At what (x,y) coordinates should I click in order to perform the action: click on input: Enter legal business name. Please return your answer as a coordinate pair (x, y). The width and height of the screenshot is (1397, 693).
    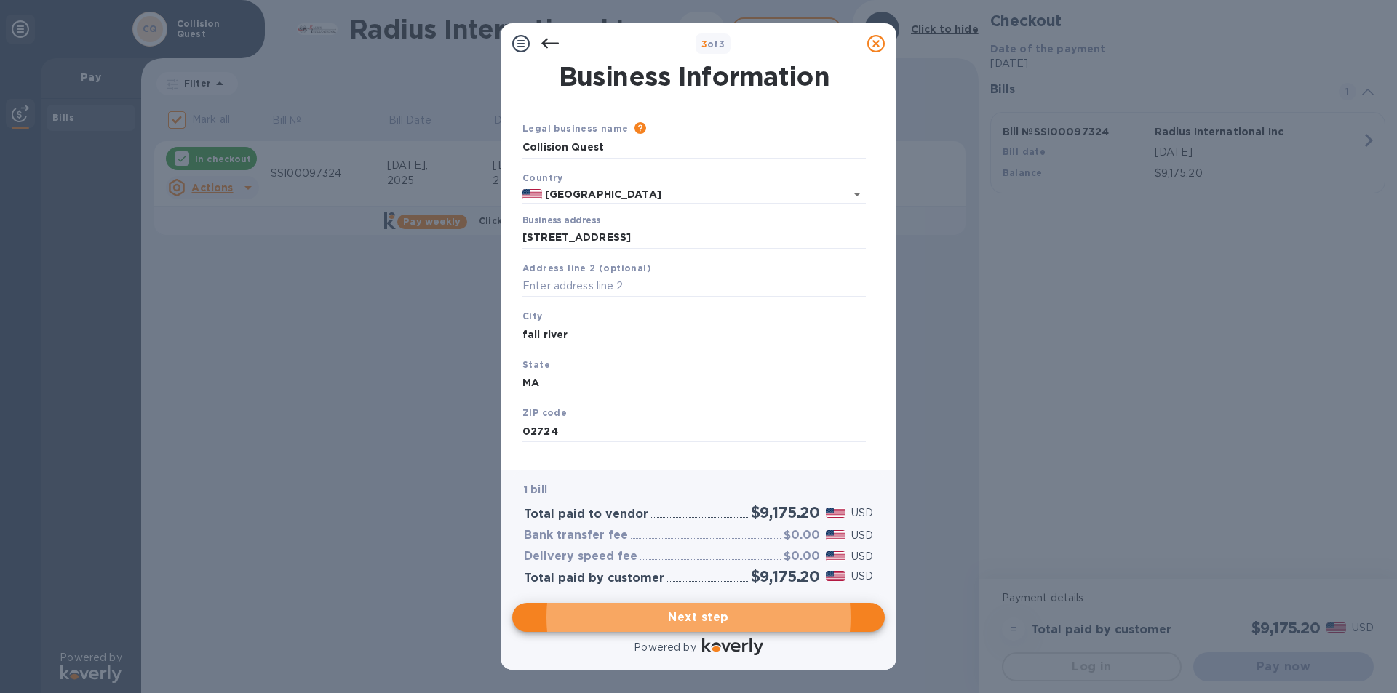
    Looking at the image, I should click on (694, 148).